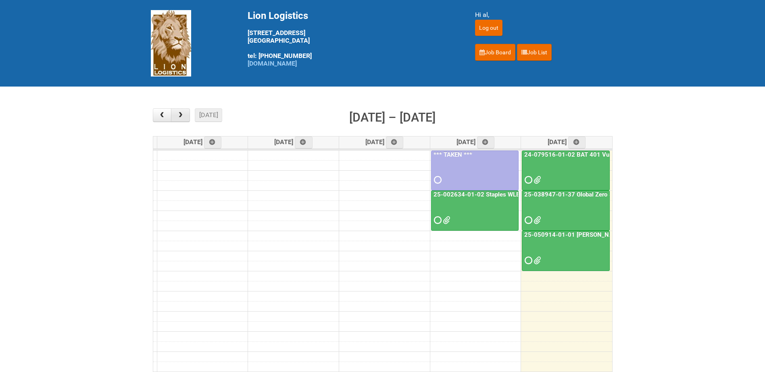 This screenshot has height=372, width=765. I want to click on div: Hi al,, so click(545, 15).